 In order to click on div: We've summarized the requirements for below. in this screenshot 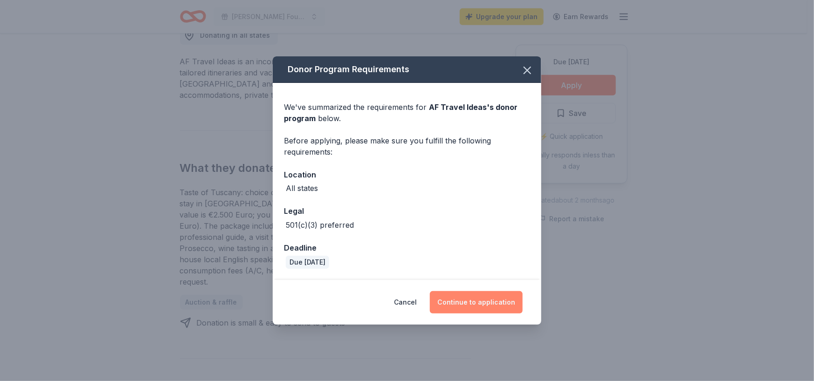, I will do `click(407, 113)`.